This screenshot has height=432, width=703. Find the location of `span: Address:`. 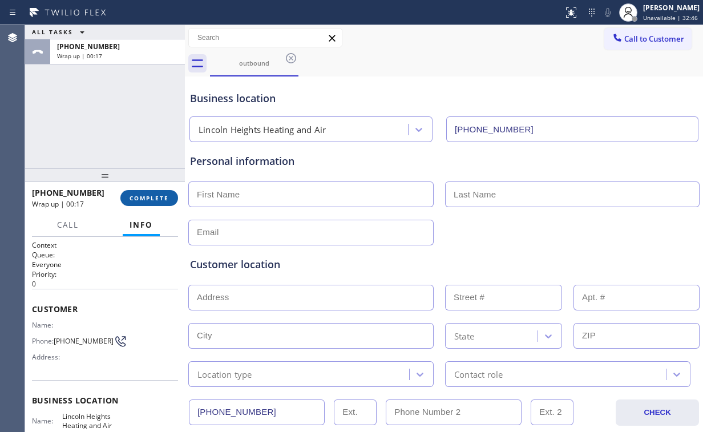

span: Address: is located at coordinates (47, 357).